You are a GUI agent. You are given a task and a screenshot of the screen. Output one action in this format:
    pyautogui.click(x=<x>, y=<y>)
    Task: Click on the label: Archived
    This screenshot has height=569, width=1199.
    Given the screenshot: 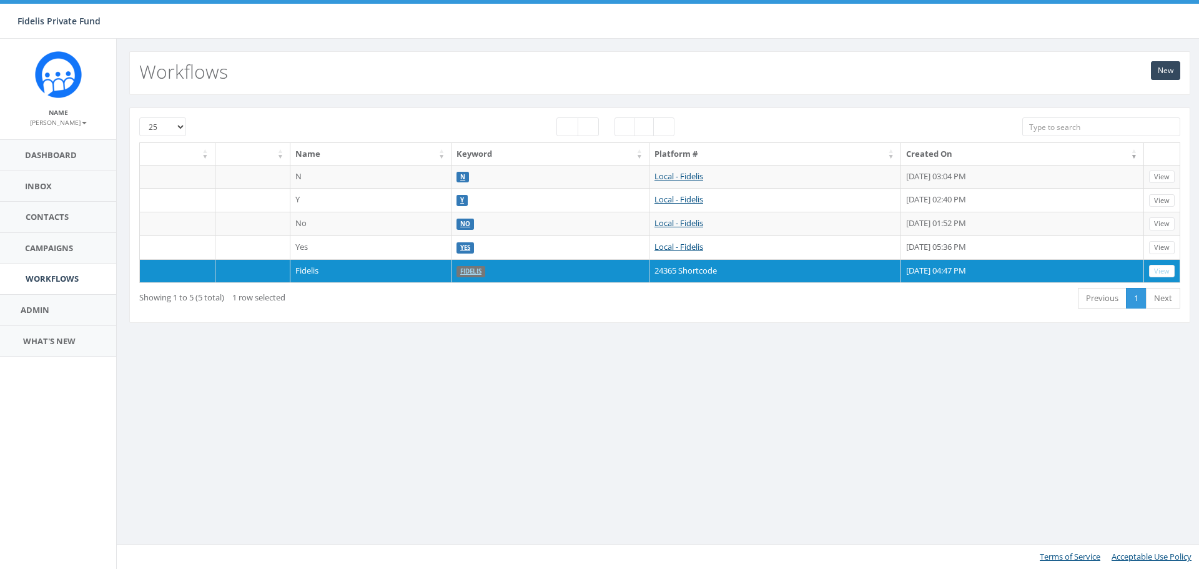 What is the action you would take?
    pyautogui.click(x=664, y=127)
    